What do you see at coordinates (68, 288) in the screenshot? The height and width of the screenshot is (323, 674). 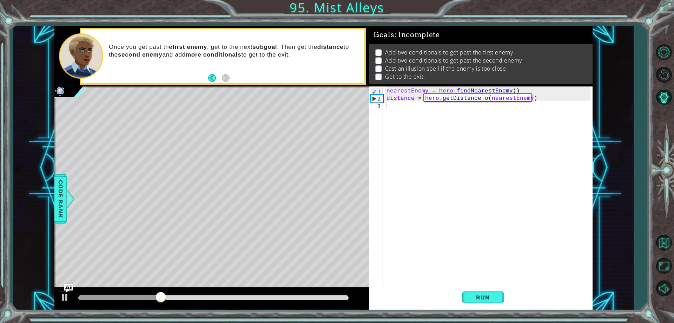 I see `button: Ask AI` at bounding box center [68, 288].